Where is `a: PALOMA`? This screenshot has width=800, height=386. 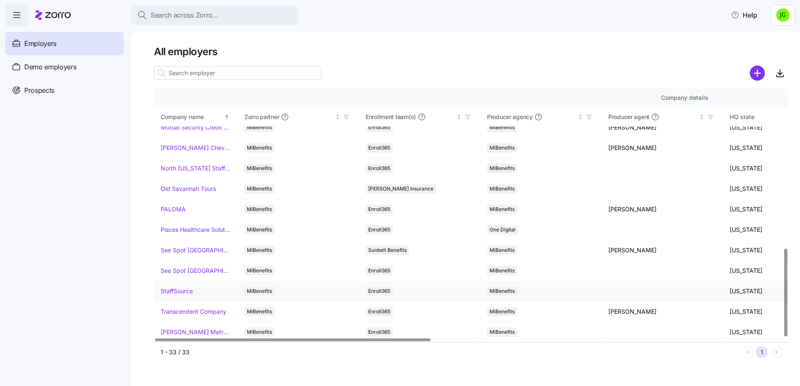
a: PALOMA is located at coordinates (173, 210).